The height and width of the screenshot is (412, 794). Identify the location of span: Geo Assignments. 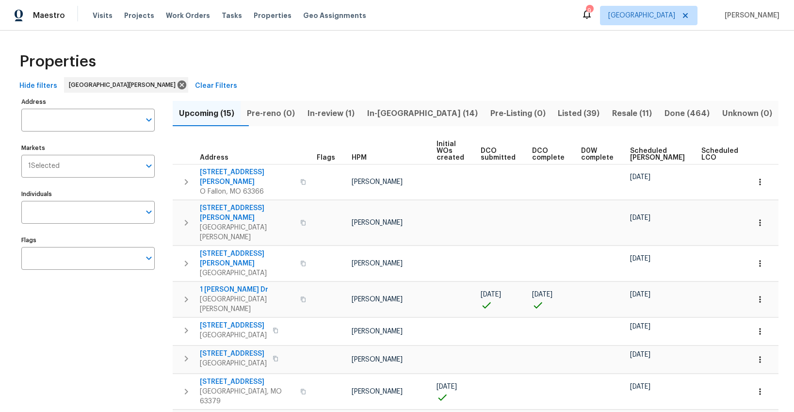
(335, 16).